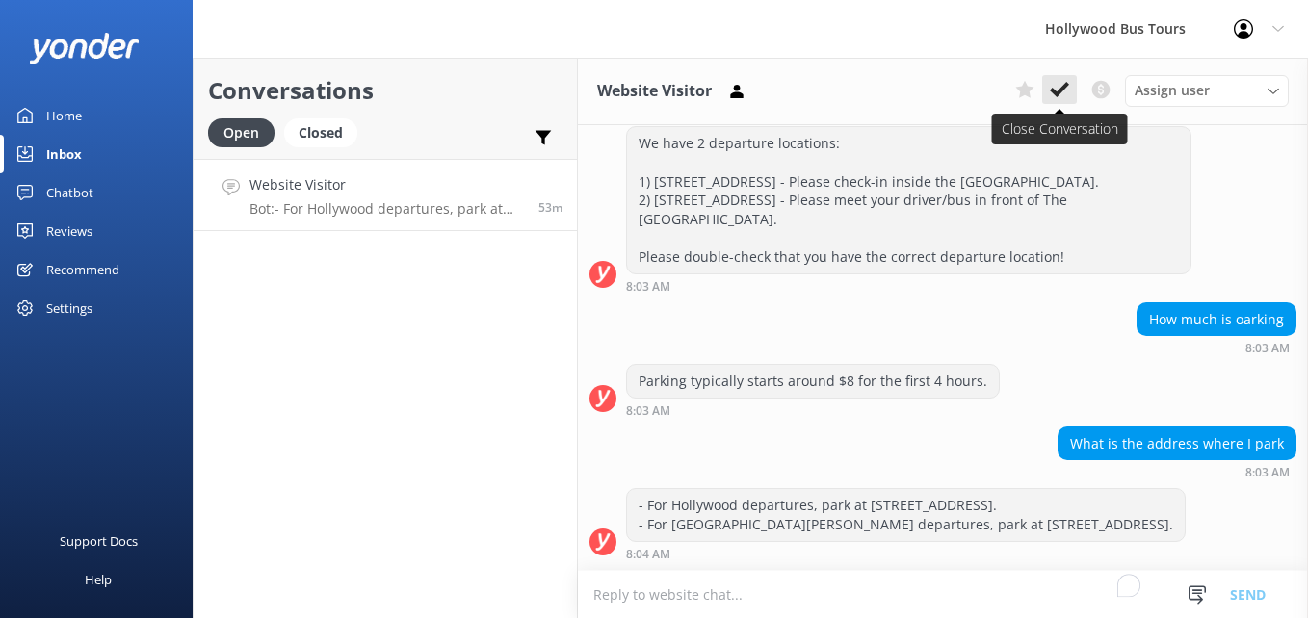  What do you see at coordinates (550, 207) in the screenshot?
I see `span: Sep 21 2025 08:03am (UTC -07:00) America/Tijuana` at bounding box center [550, 207].